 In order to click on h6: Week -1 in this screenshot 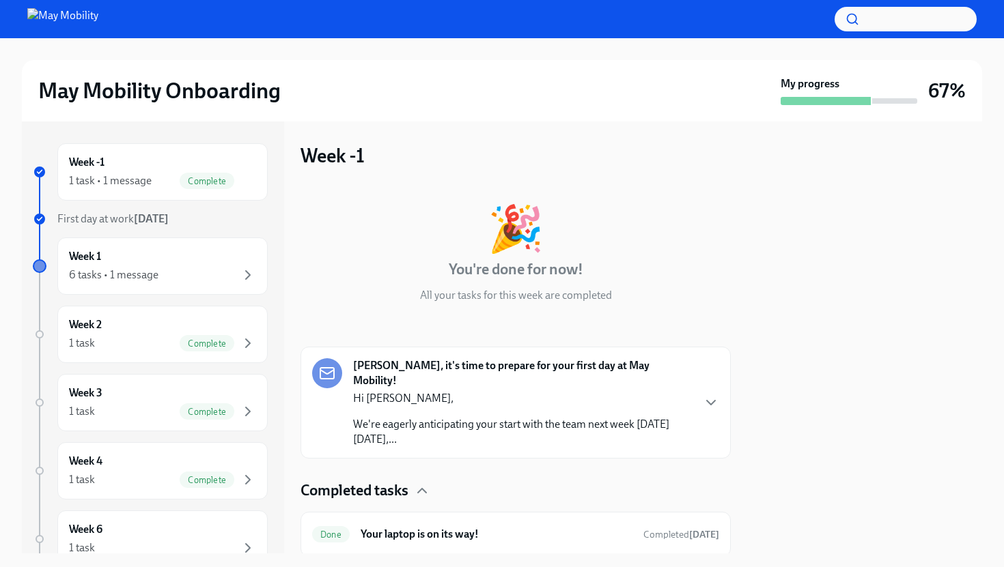, I will do `click(87, 162)`.